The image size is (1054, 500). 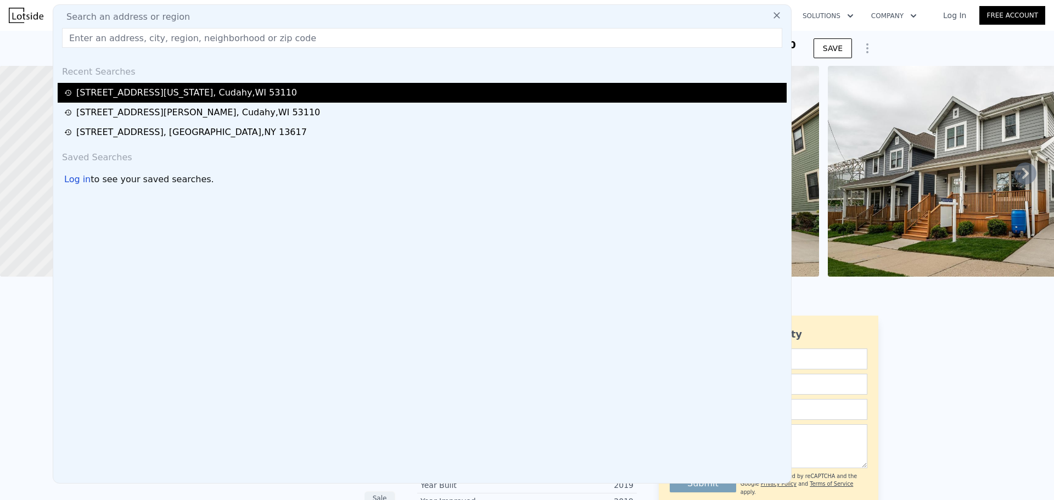 I want to click on img: Lotside, so click(x=26, y=15).